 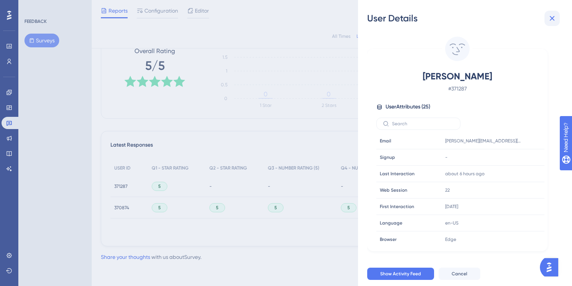 What do you see at coordinates (451, 223) in the screenshot?
I see `span: en-US` at bounding box center [451, 223].